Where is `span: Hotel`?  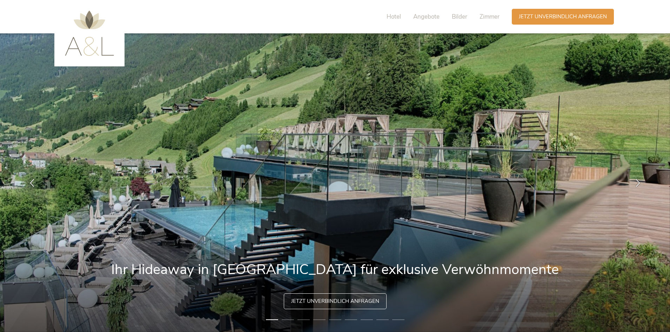 span: Hotel is located at coordinates (394, 16).